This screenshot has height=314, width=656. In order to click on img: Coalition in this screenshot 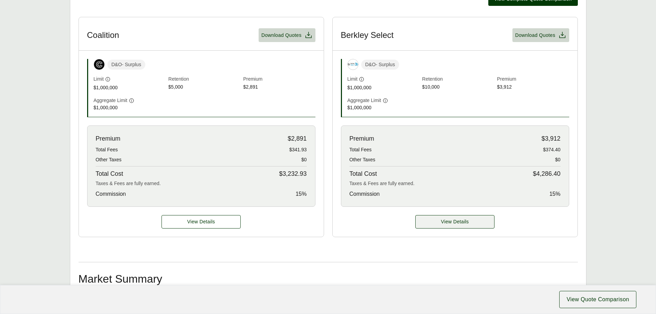, I will do `click(99, 64)`.